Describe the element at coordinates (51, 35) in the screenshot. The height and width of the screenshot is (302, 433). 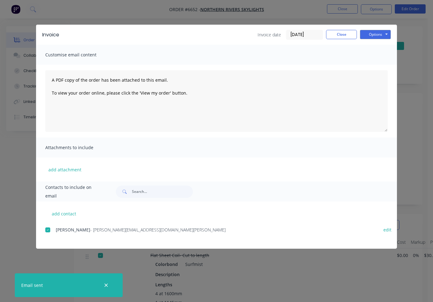
I see `div: Invoice` at that location.